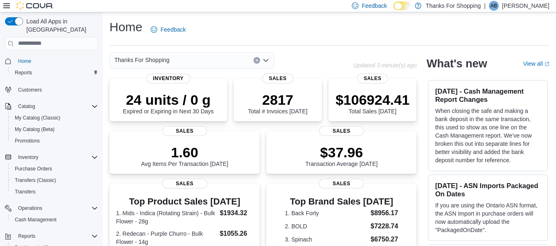 The height and width of the screenshot is (246, 556). I want to click on img: Cova, so click(35, 6).